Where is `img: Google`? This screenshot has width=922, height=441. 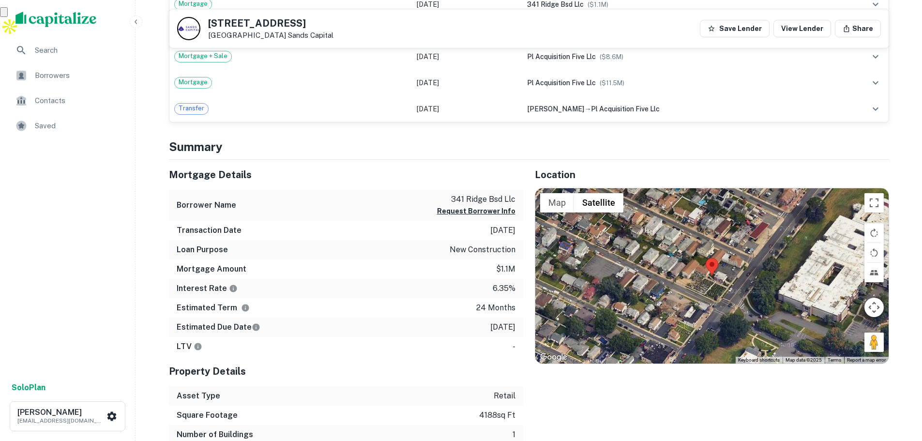 img: Google is located at coordinates (554, 357).